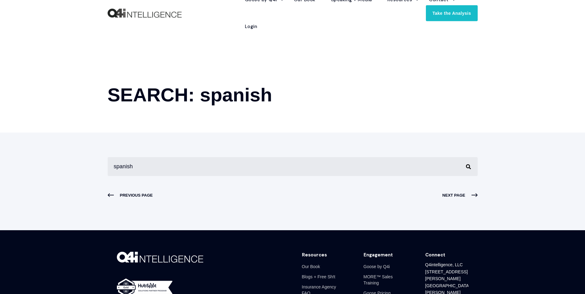  What do you see at coordinates (377, 267) in the screenshot?
I see `a: Goose by Q4i` at bounding box center [377, 267].